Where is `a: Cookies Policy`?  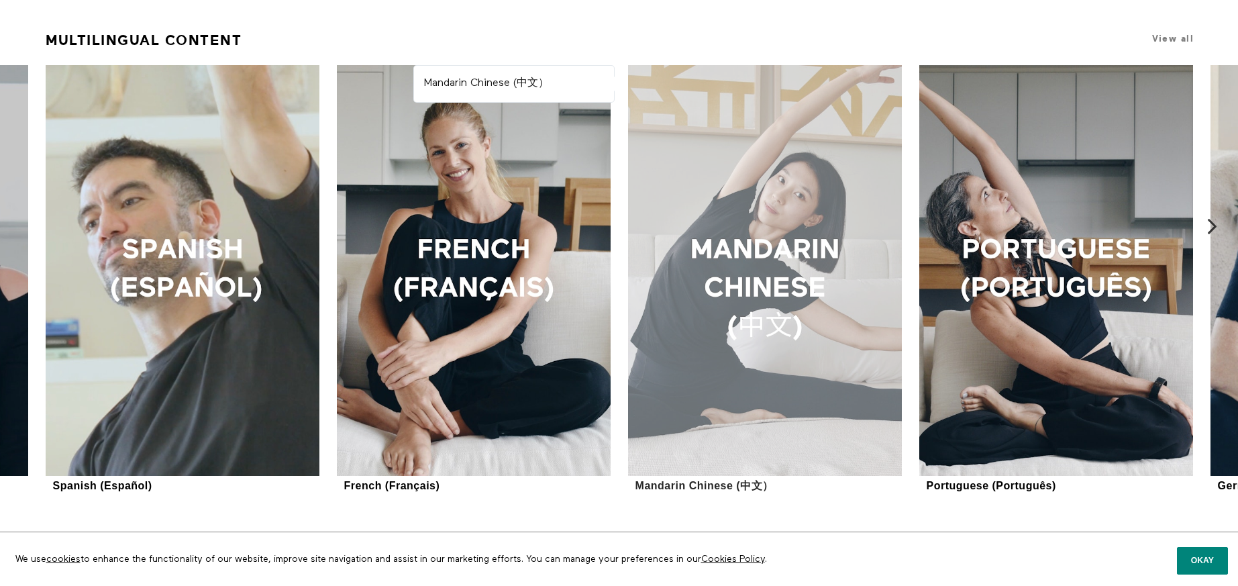
a: Cookies Policy is located at coordinates (733, 559).